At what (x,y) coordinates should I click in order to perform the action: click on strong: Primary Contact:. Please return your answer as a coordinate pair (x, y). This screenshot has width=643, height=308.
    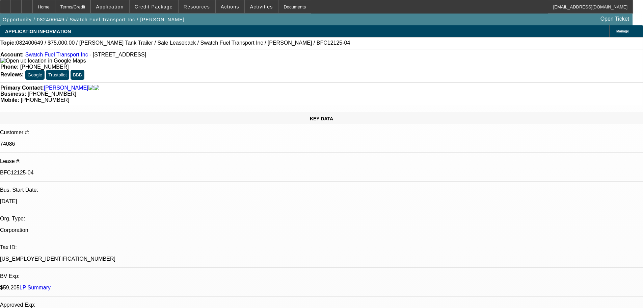
    Looking at the image, I should click on (22, 88).